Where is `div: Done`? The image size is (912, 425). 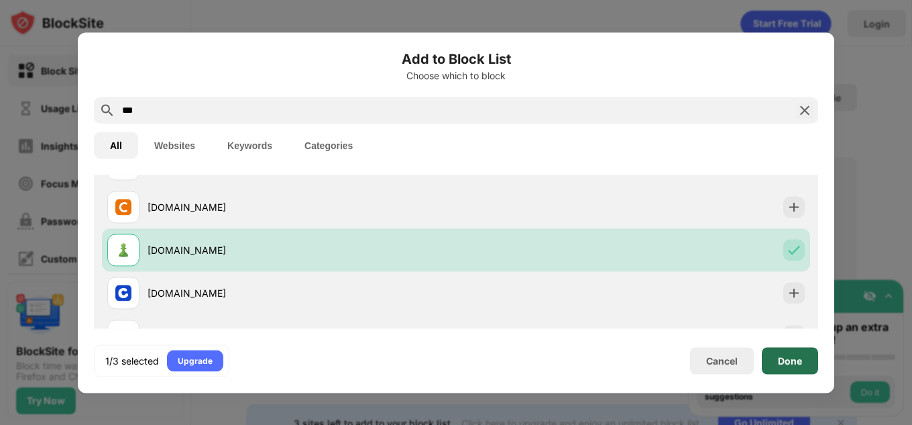
div: Done is located at coordinates (790, 360).